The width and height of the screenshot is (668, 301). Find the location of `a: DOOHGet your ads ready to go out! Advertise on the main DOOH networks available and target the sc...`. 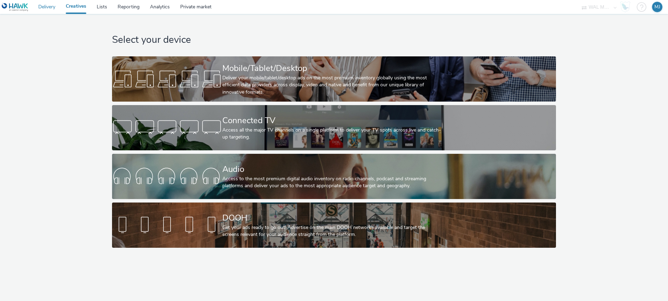

a: DOOHGet your ads ready to go out! Advertise on the main DOOH networks available and target the sc... is located at coordinates (333, 225).